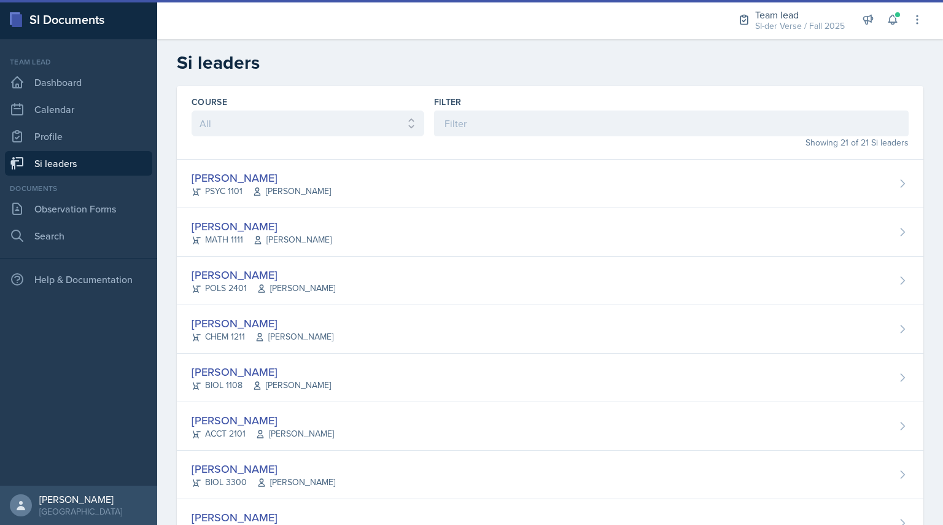 This screenshot has width=943, height=525. What do you see at coordinates (79, 236) in the screenshot?
I see `a: Search` at bounding box center [79, 236].